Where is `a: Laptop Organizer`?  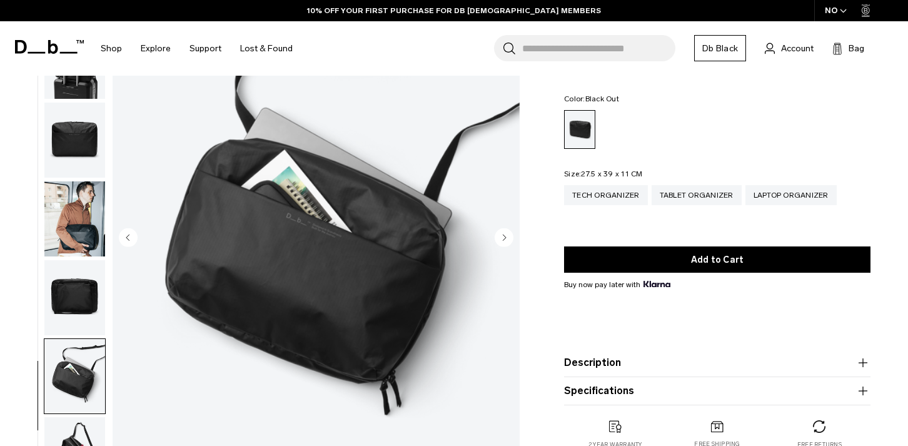 a: Laptop Organizer is located at coordinates (791, 195).